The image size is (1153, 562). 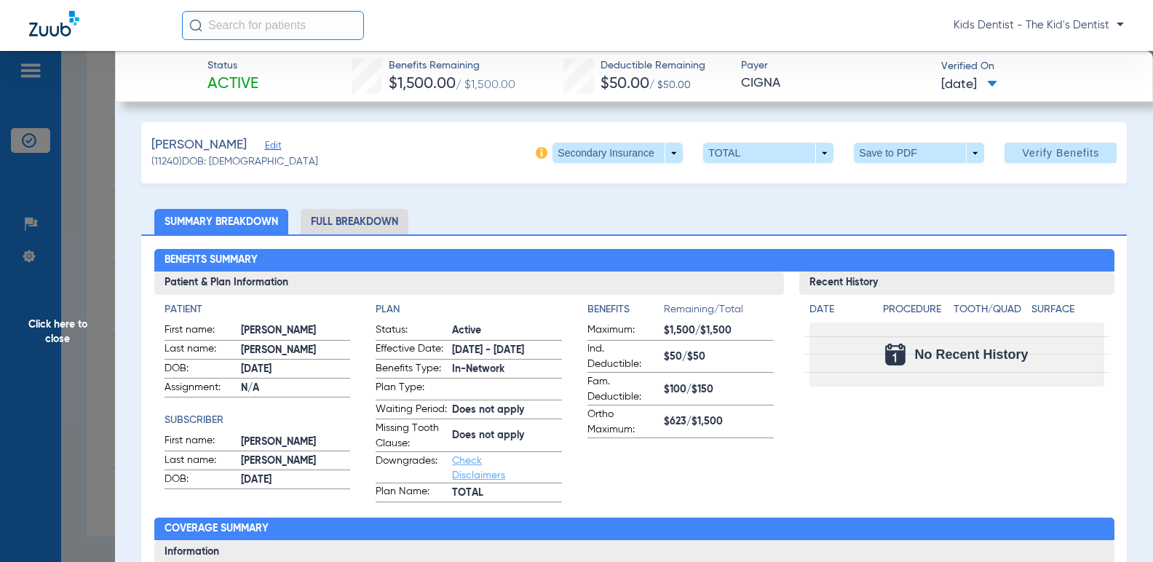 I want to click on img: Calendar, so click(x=895, y=354).